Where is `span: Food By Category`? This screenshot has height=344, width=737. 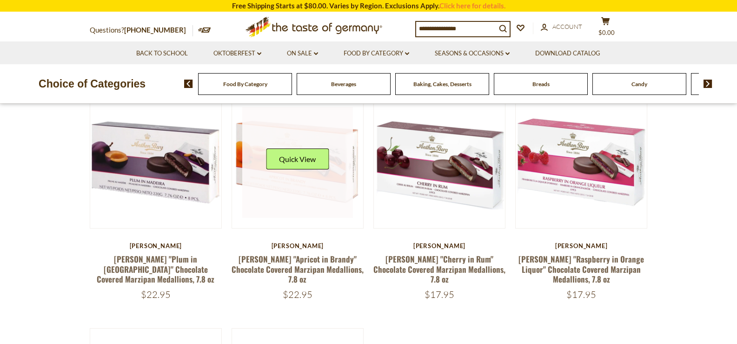 span: Food By Category is located at coordinates (245, 84).